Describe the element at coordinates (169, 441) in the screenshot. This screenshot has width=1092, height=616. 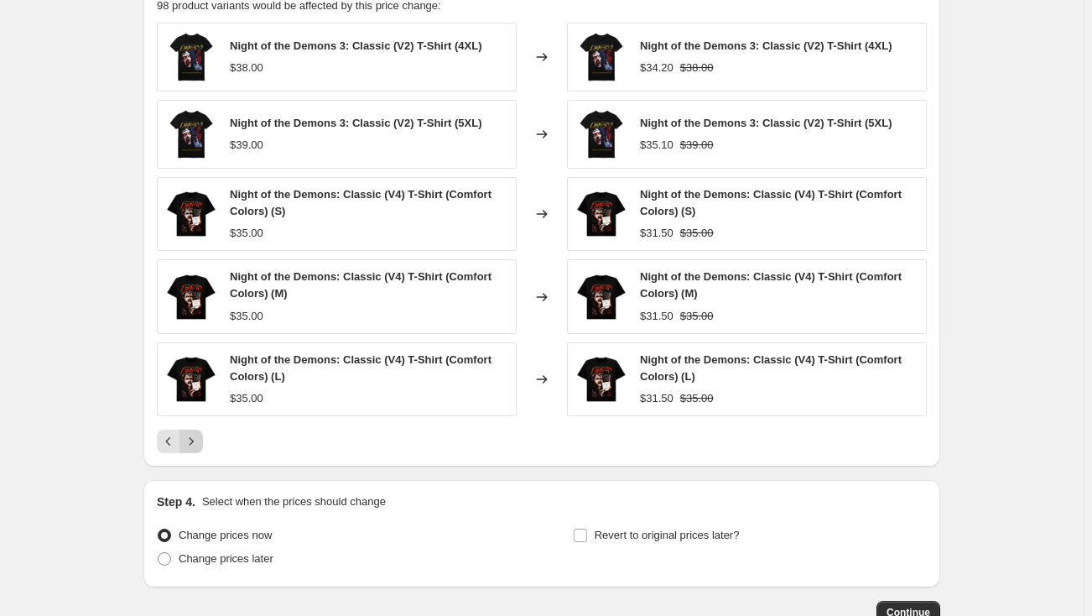
I see `button: Previous` at that location.